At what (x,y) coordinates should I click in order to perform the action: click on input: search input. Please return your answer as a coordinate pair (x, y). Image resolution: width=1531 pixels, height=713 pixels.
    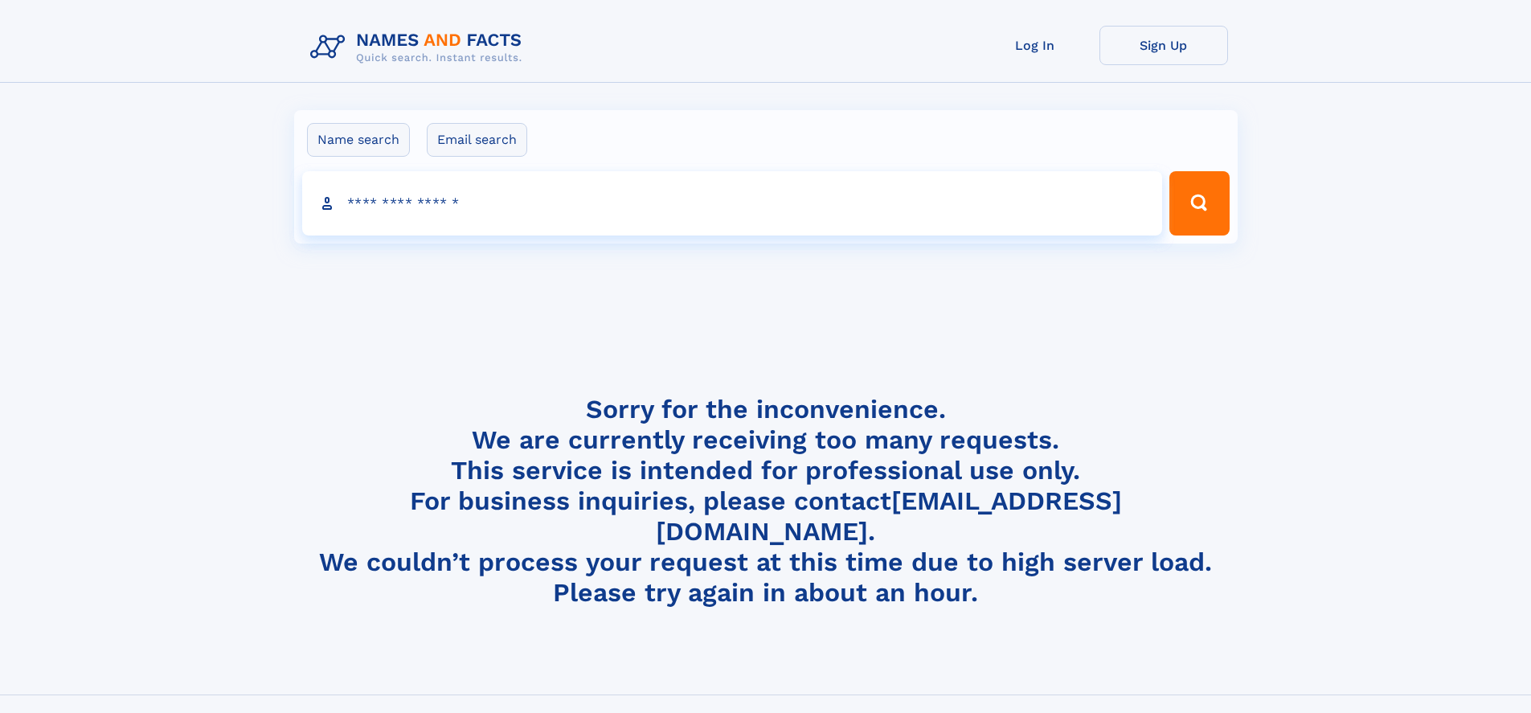
    Looking at the image, I should click on (732, 203).